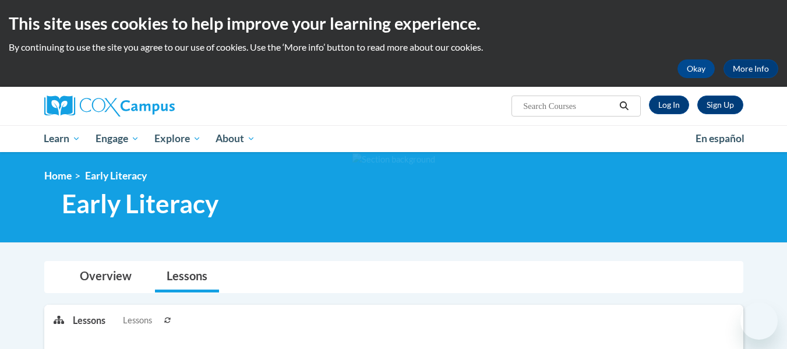 This screenshot has height=349, width=787. I want to click on img: Cox Campus, so click(110, 106).